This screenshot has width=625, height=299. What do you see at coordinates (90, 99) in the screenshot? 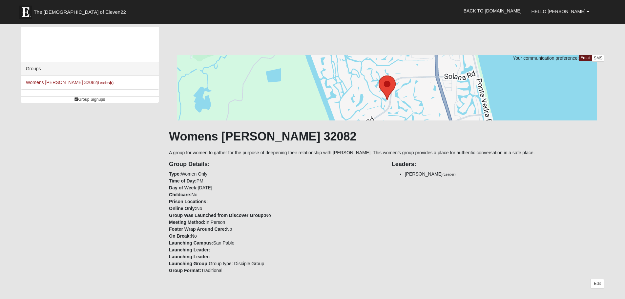
I see `a: Group Signups` at bounding box center [90, 99].